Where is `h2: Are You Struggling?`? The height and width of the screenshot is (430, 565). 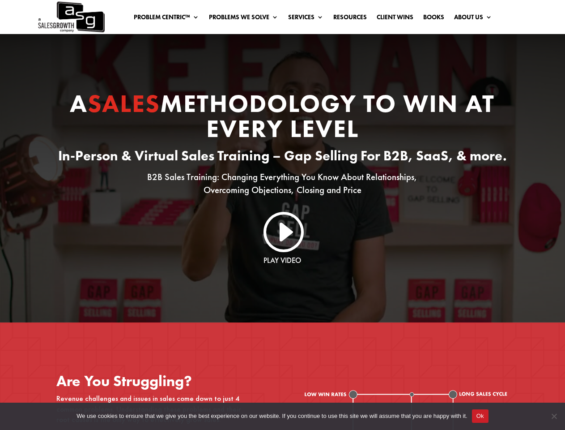
h2: Are You Struggling? is located at coordinates (155, 383).